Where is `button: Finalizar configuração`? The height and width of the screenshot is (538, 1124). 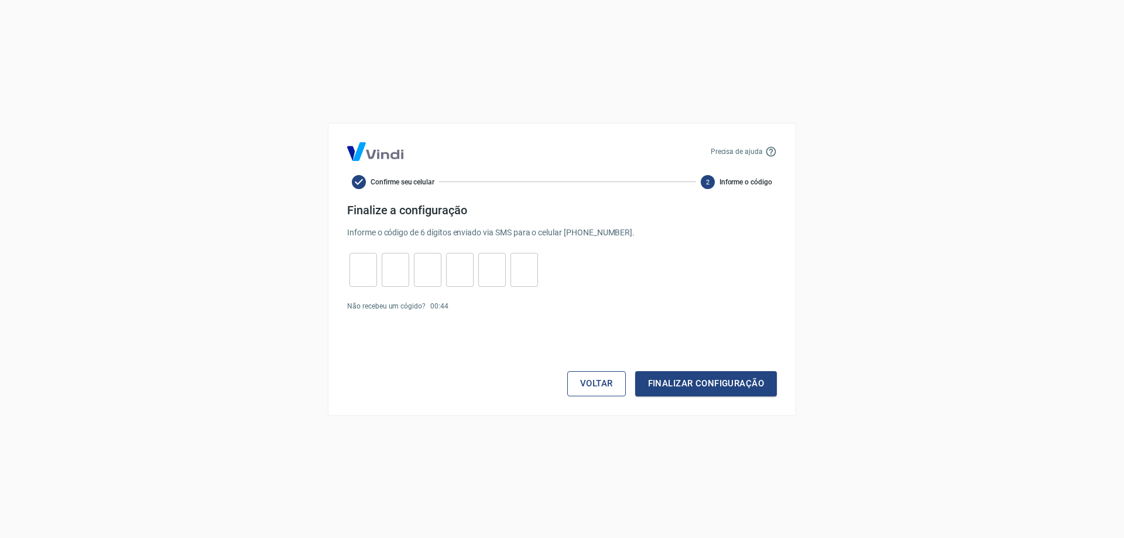
button: Finalizar configuração is located at coordinates (706, 384).